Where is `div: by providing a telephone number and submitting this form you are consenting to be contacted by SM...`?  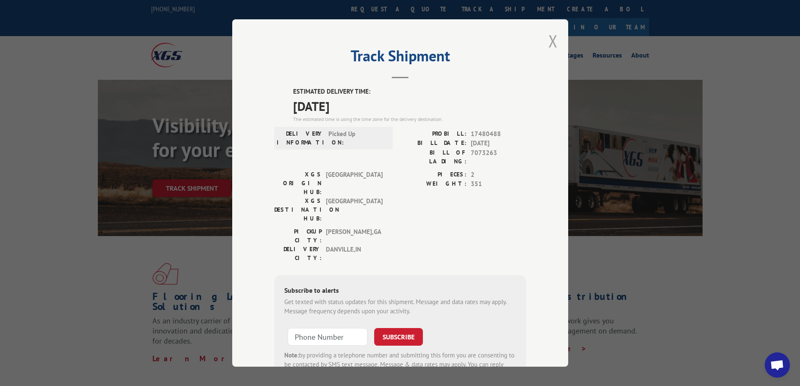
div: by providing a telephone number and submitting this form you are consenting to be contacted by SM... is located at coordinates (400, 365).